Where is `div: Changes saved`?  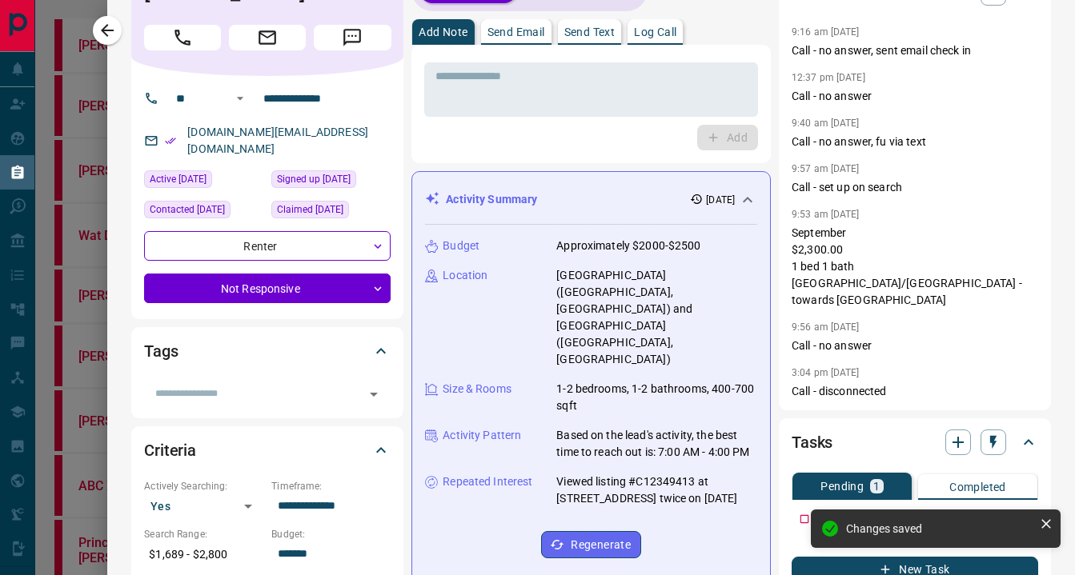
div: Changes saved is located at coordinates (940, 529).